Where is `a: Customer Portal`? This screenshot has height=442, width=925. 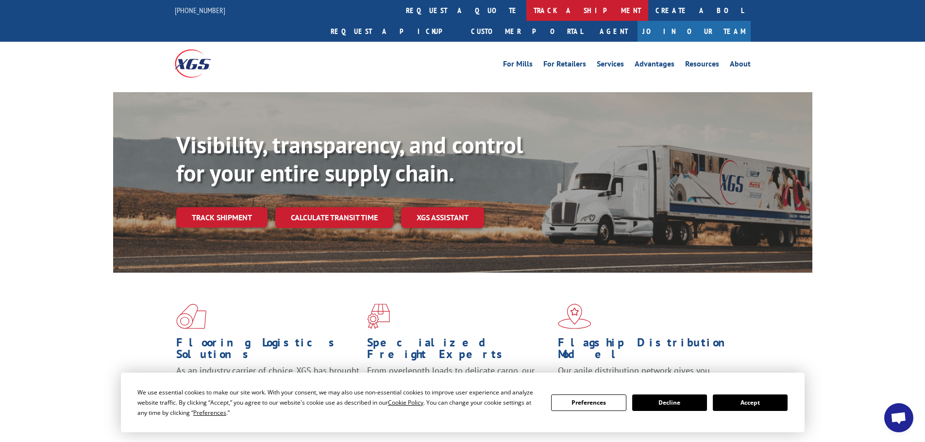 a: Customer Portal is located at coordinates (527, 31).